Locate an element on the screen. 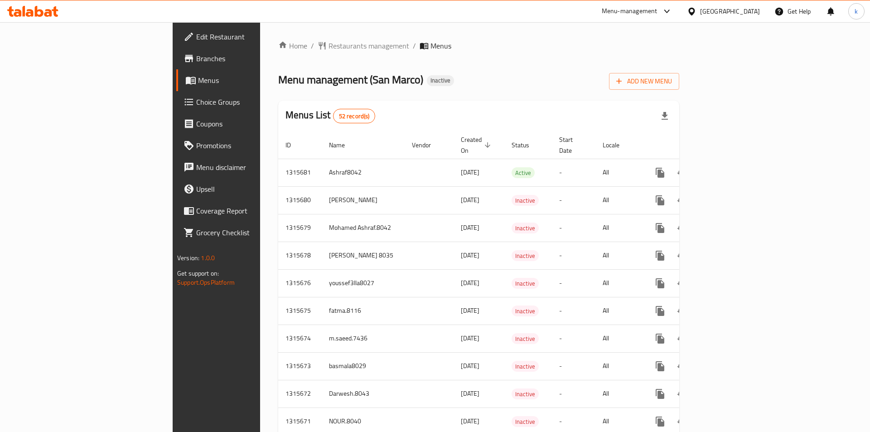 This screenshot has height=432, width=870. span: Menu management ( San Marco ) is located at coordinates (351, 79).